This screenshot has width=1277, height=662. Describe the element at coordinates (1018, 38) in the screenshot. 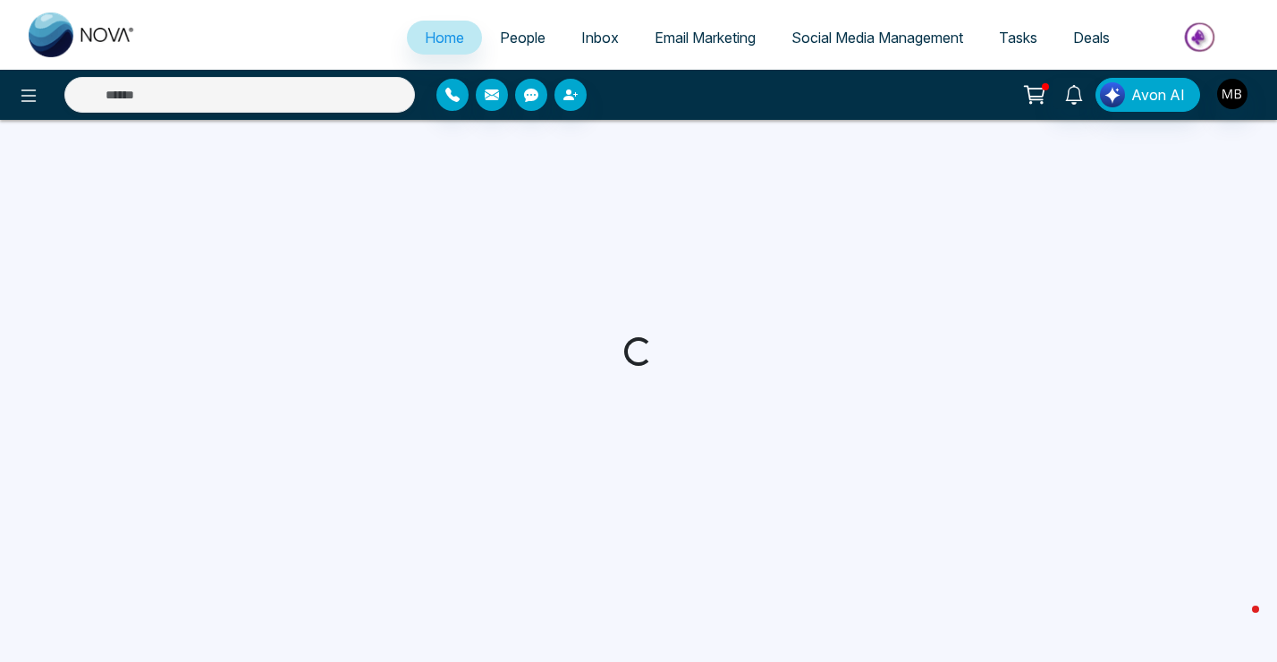

I see `a: Tasks` at that location.